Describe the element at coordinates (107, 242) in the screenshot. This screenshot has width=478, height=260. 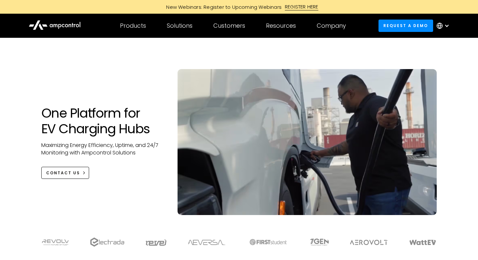
I see `img: electrada logo` at that location.